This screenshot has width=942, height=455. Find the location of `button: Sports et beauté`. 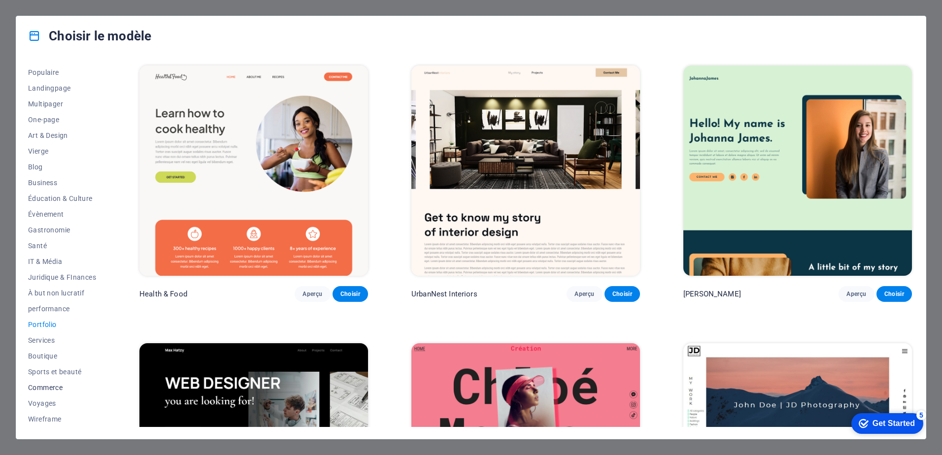

button: Sports et beauté is located at coordinates (62, 372).